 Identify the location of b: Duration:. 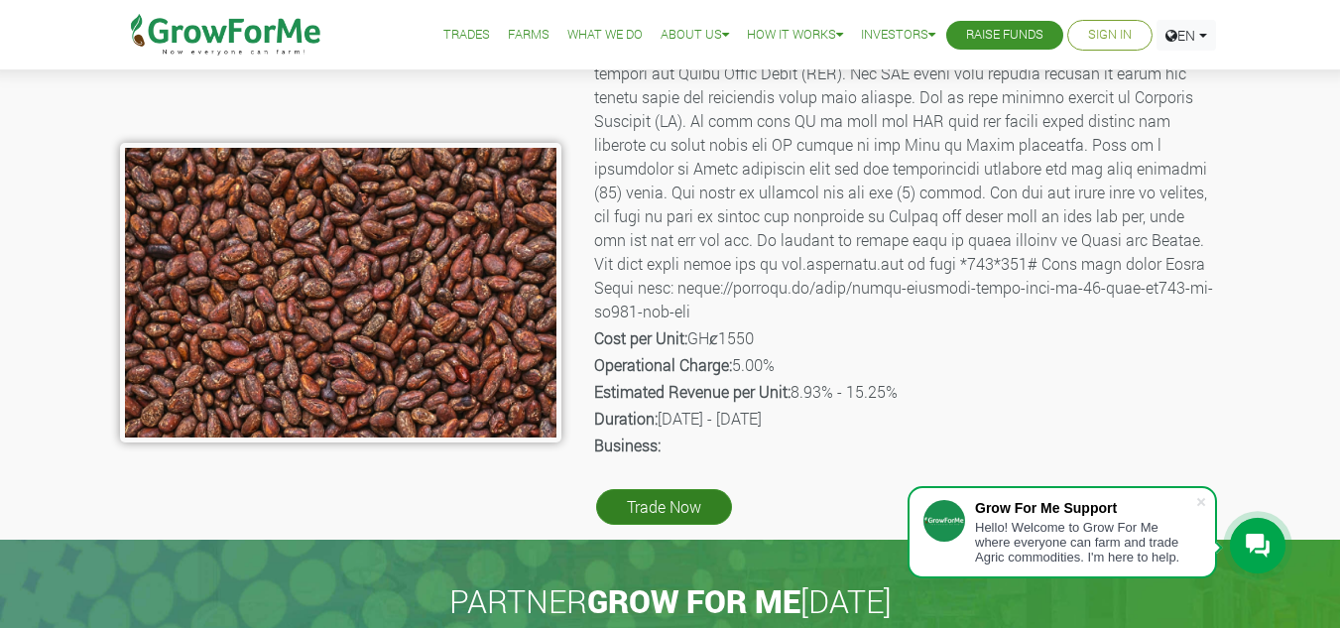
(626, 418).